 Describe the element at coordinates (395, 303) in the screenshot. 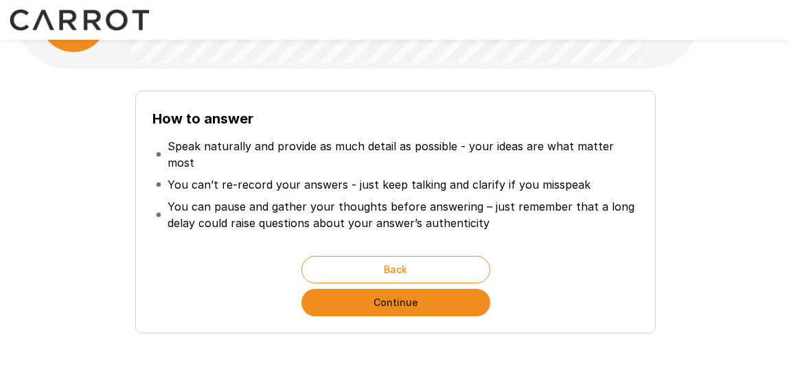

I see `button: Continue` at that location.